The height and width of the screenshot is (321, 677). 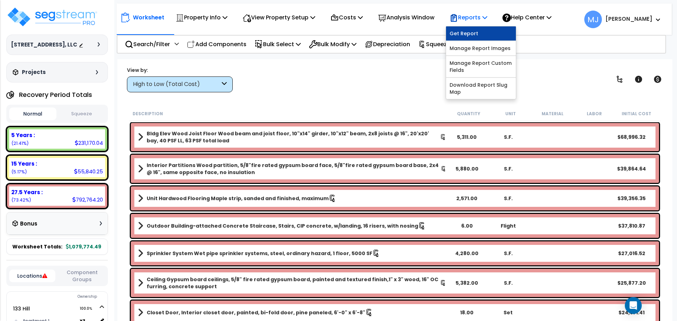 What do you see at coordinates (24, 164) in the screenshot?
I see `b: 15 Years :` at bounding box center [24, 164].